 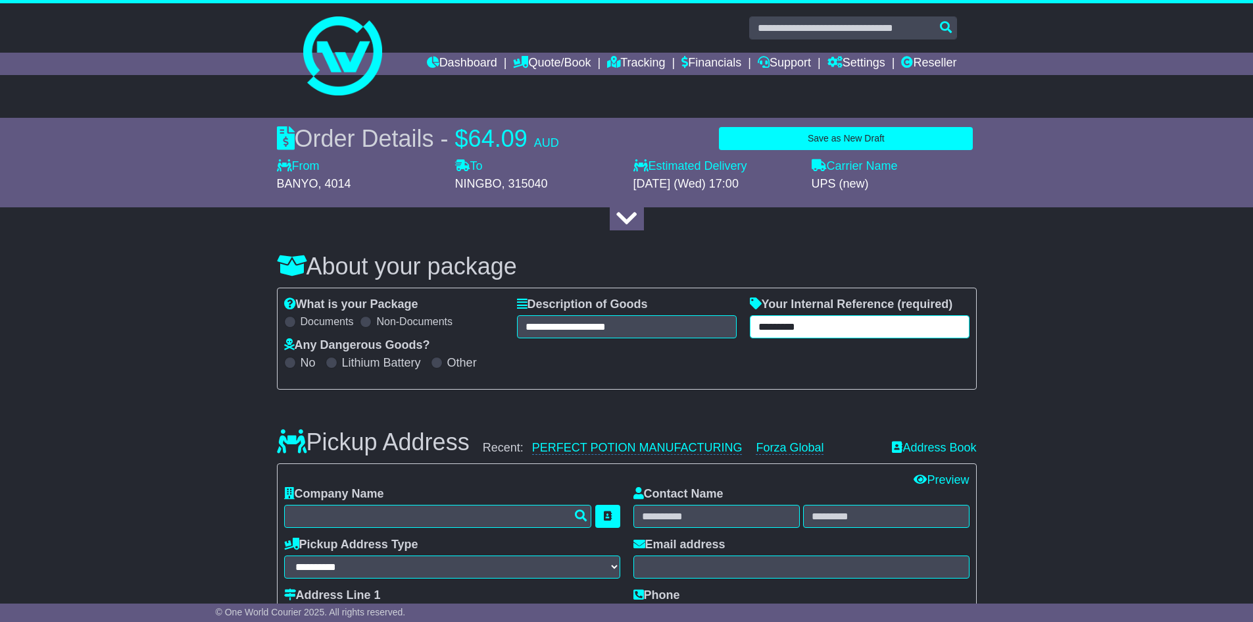 What do you see at coordinates (934, 448) in the screenshot?
I see `a: Address Book` at bounding box center [934, 448].